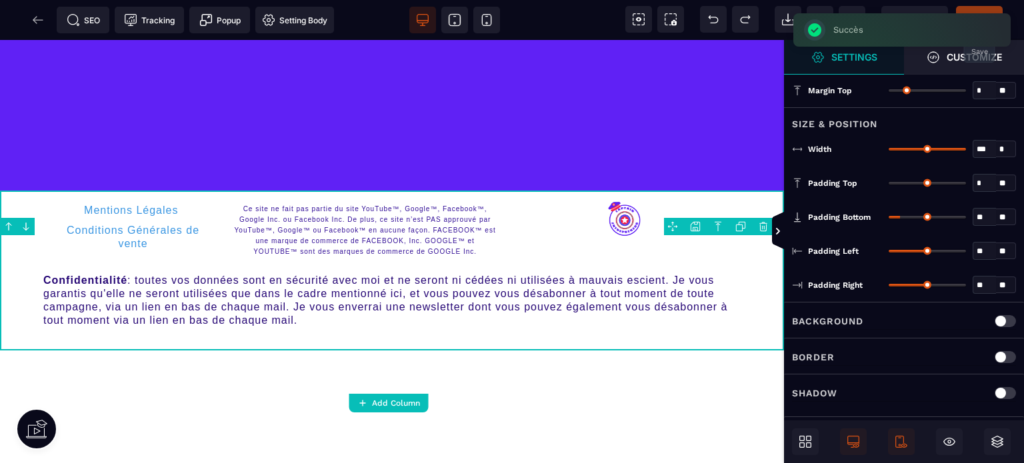 Image resolution: width=1024 pixels, height=463 pixels. Describe the element at coordinates (624, 179) in the screenshot. I see `img: 50fb2ccbcada8925fe5bc183e27e3600_67b0dd10db84e_logocaptainentrepreneur2.png` at that location.